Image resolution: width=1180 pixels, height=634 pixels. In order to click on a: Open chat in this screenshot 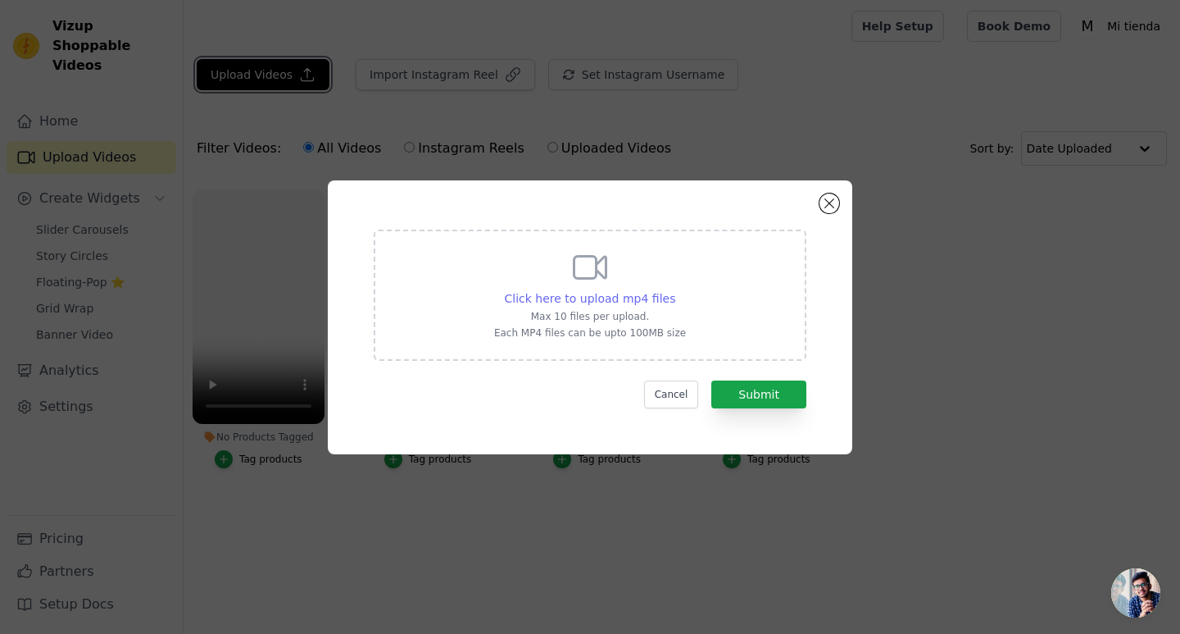, I will do `click(1136, 593)`.